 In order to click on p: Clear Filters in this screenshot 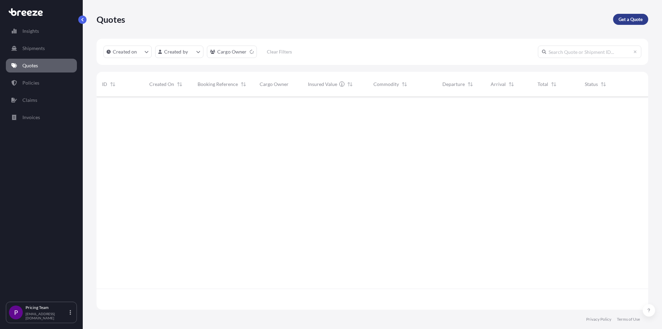, I will do `click(279, 52)`.